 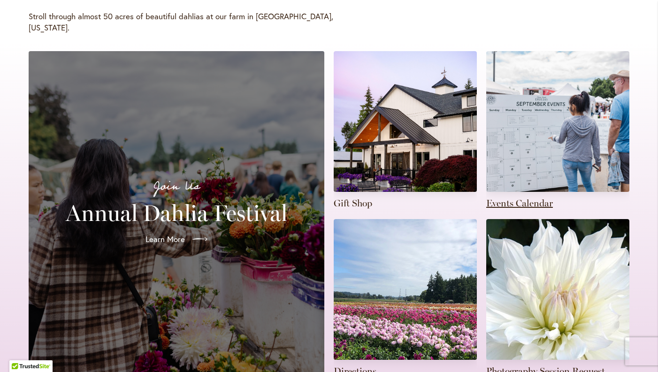 I want to click on p: Join Us, so click(x=177, y=186).